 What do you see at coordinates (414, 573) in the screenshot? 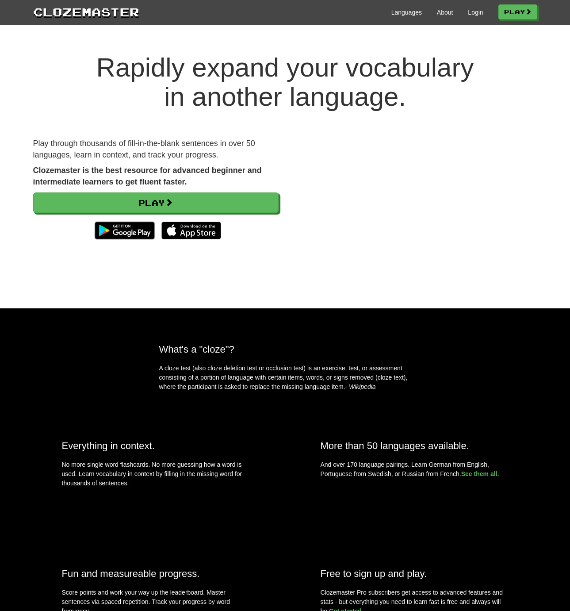
I see `h2: Free to sign up and play.` at bounding box center [414, 573].